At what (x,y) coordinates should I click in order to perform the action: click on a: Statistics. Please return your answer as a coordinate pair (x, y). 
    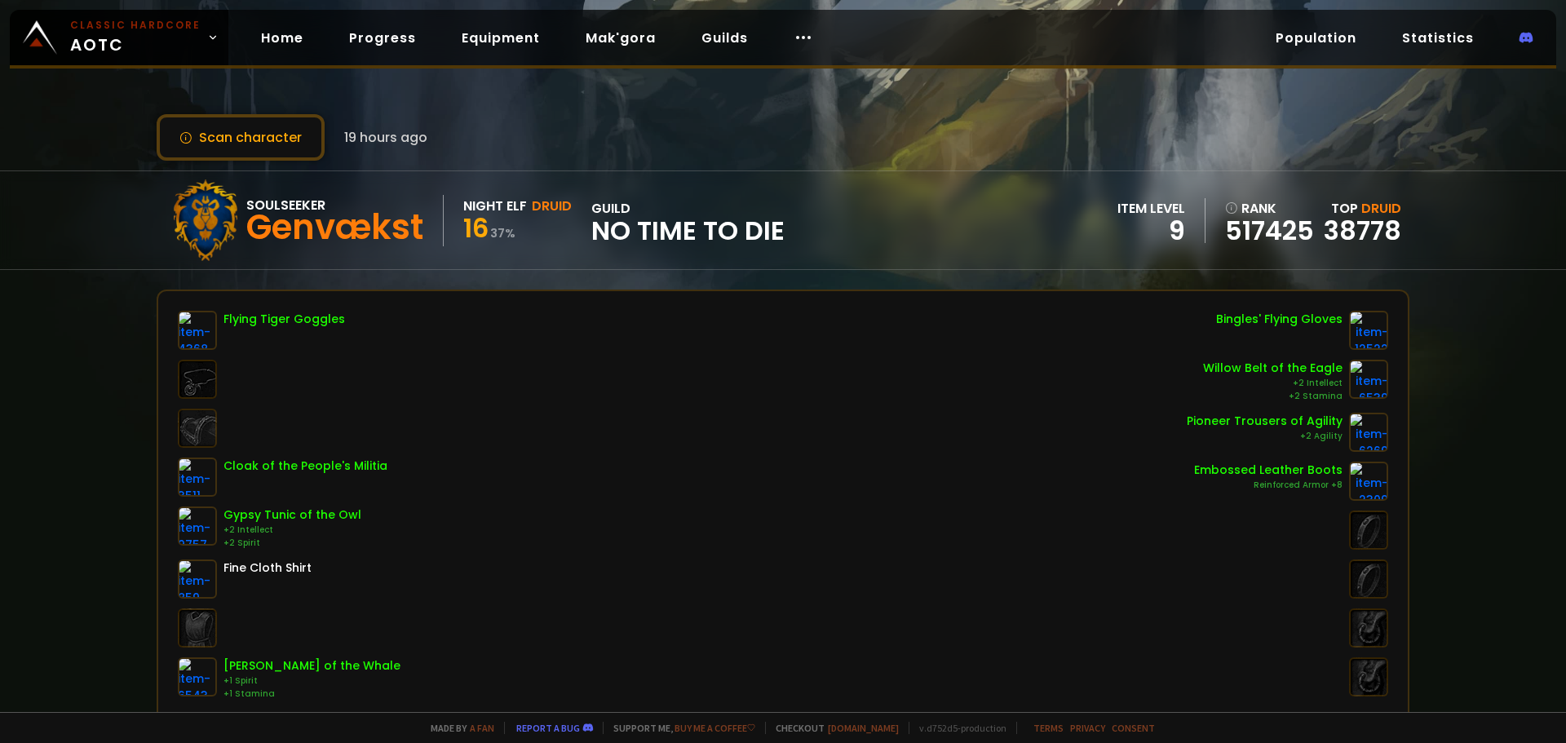
    Looking at the image, I should click on (1438, 38).